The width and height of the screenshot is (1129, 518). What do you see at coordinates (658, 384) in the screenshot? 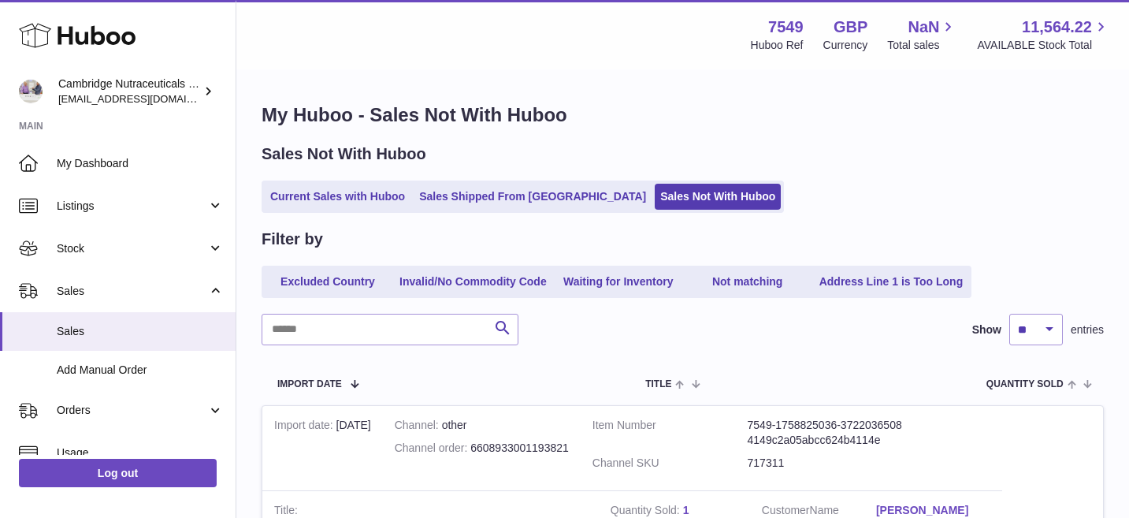
I see `span: Title` at bounding box center [658, 384].